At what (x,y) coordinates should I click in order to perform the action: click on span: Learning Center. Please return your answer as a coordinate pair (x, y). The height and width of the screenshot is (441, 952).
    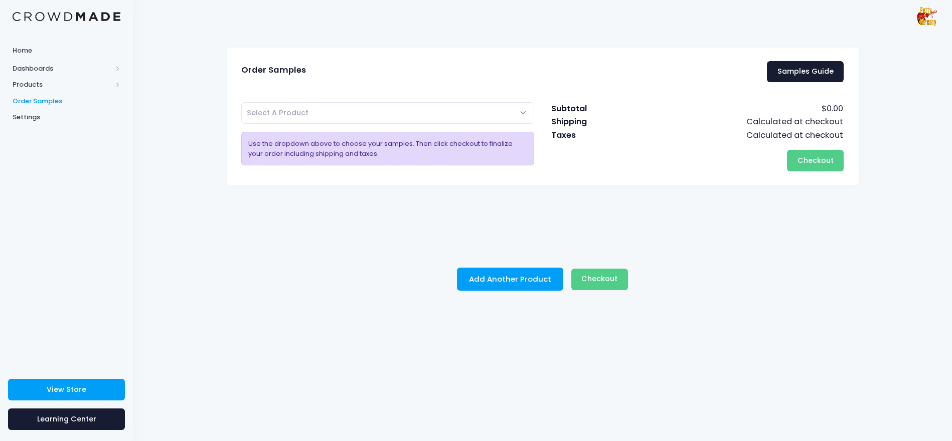
    Looking at the image, I should click on (67, 419).